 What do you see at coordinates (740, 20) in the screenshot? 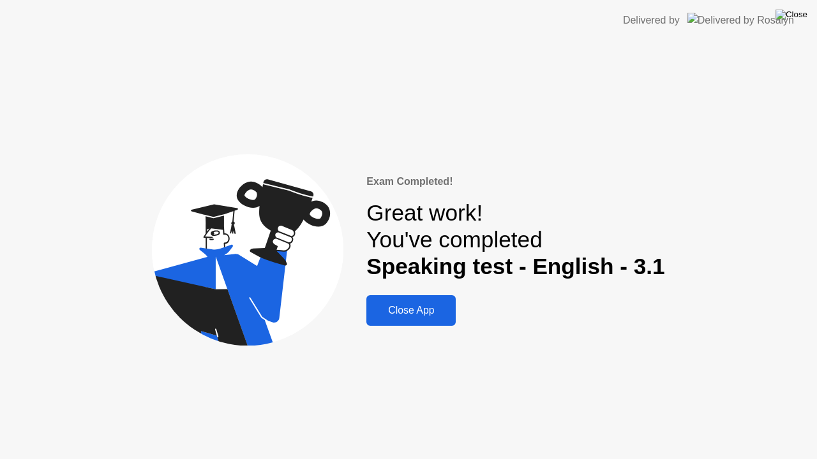
I see `img: Delivered by Rosalyn` at bounding box center [740, 20].